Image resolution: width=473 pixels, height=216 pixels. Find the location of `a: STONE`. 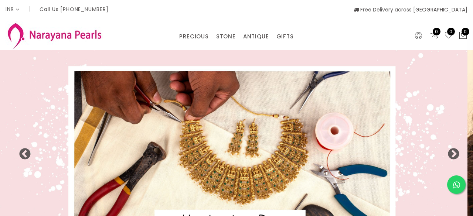

a: STONE is located at coordinates (226, 37).